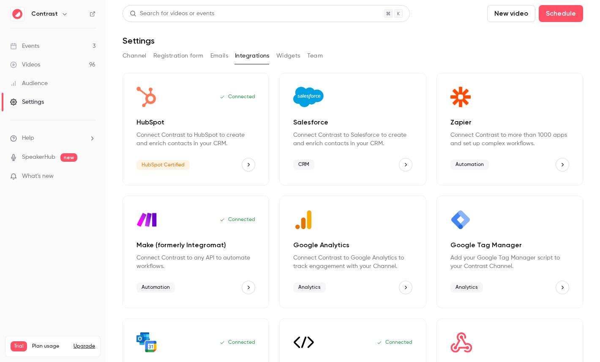  What do you see at coordinates (353, 122) in the screenshot?
I see `p: Salesforce` at bounding box center [353, 122].